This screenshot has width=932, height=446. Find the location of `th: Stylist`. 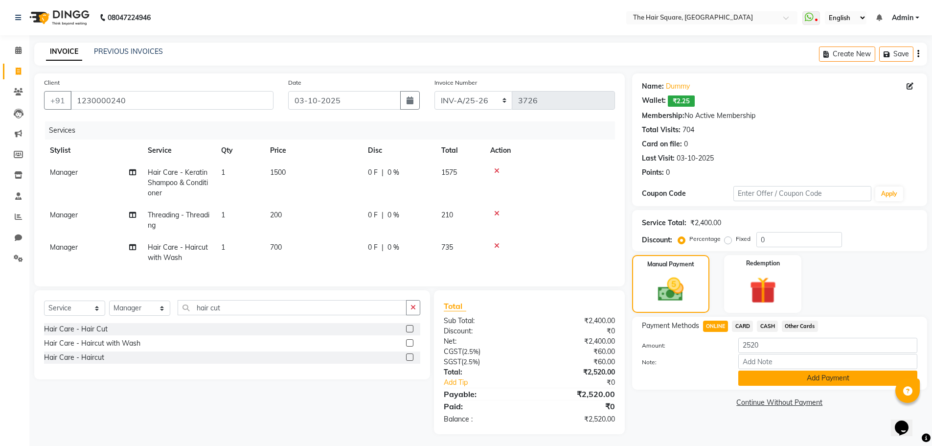

th: Stylist is located at coordinates (93, 150).